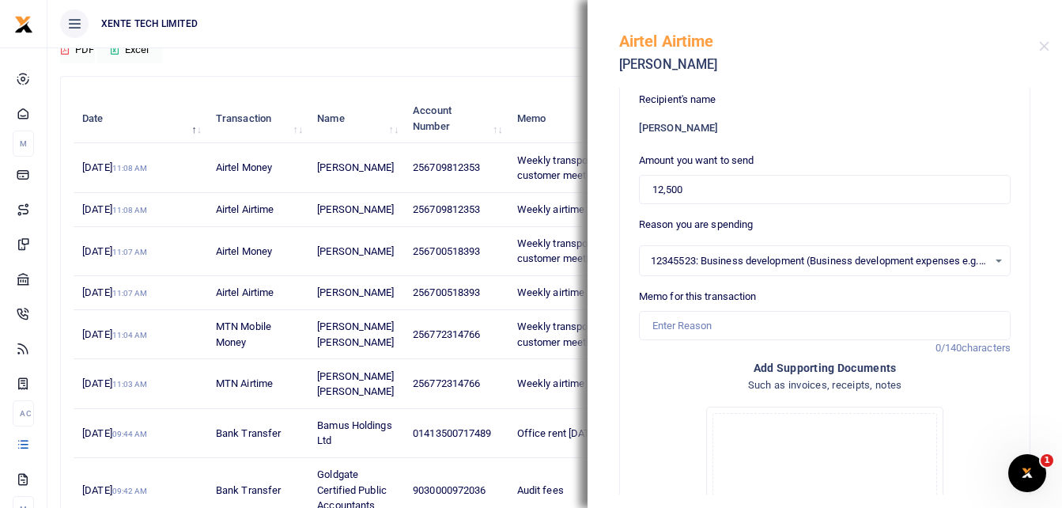 This screenshot has height=508, width=1062. What do you see at coordinates (354, 433) in the screenshot?
I see `span: Bamus Holdings Ltd` at bounding box center [354, 433].